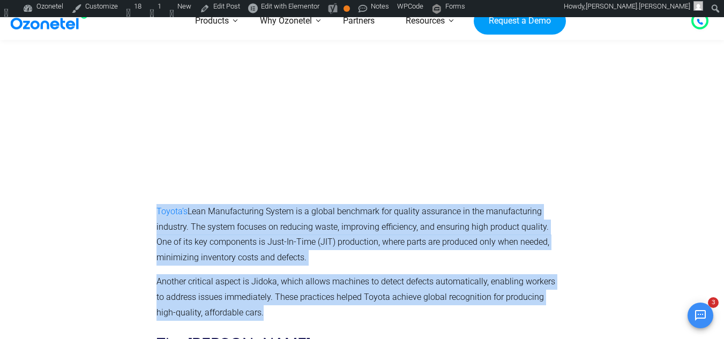 The height and width of the screenshot is (339, 724). I want to click on a: Partners, so click(359, 21).